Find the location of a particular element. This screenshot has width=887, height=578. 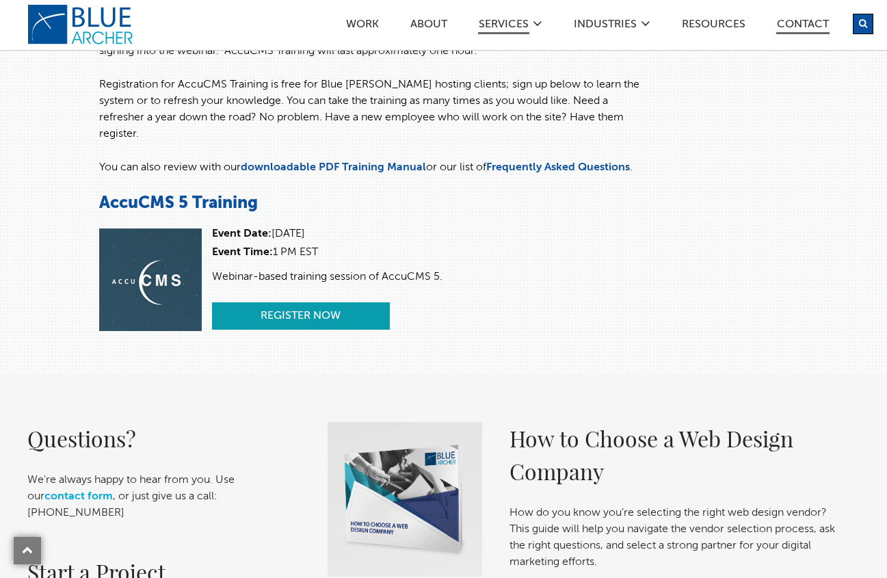

p: How do you know you’re selecting the right web design vendor? This guide will help you navigate t... is located at coordinates (678, 537).